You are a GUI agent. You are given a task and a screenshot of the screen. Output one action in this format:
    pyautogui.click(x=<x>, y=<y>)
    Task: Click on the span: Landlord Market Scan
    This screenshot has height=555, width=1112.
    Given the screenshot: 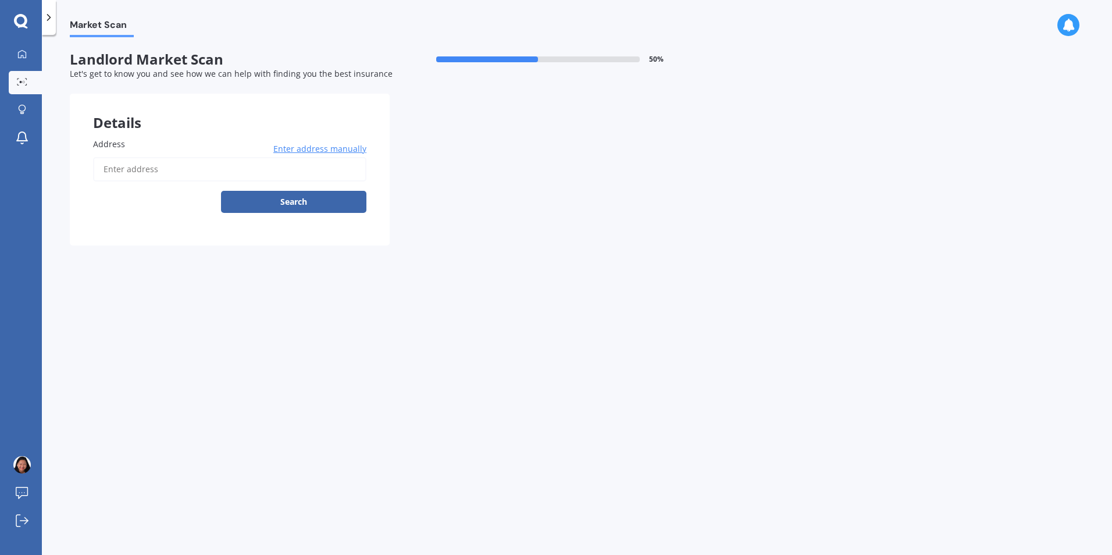 What is the action you would take?
    pyautogui.click(x=230, y=59)
    